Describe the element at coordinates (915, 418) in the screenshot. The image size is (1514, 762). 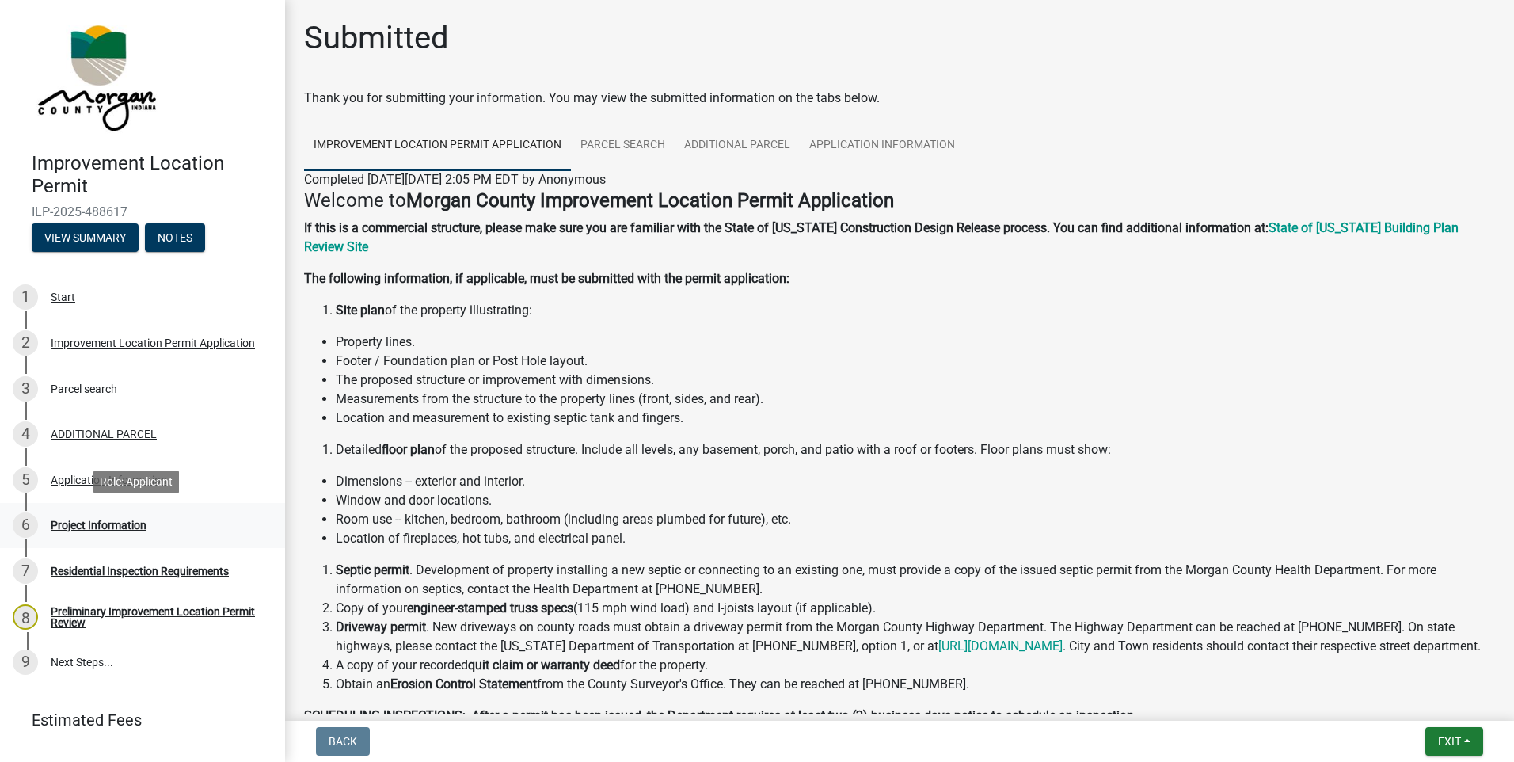
I see `li: Location and measurement to existing septic tank and fingers.` at that location.